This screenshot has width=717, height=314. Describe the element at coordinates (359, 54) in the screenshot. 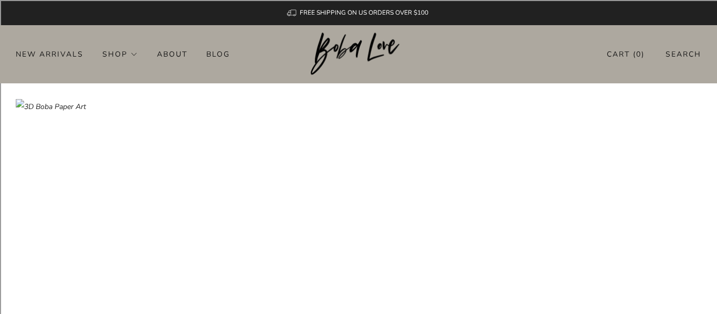

I see `img: Boba Love` at that location.